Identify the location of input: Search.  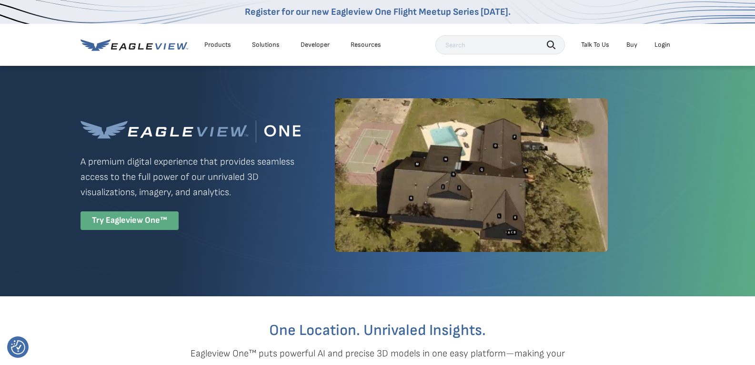
(500, 45).